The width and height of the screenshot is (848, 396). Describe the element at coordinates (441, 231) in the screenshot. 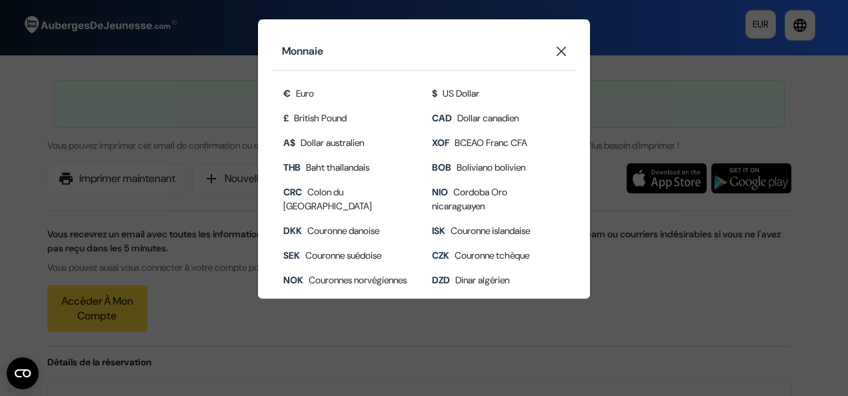

I see `span: ISK` at that location.